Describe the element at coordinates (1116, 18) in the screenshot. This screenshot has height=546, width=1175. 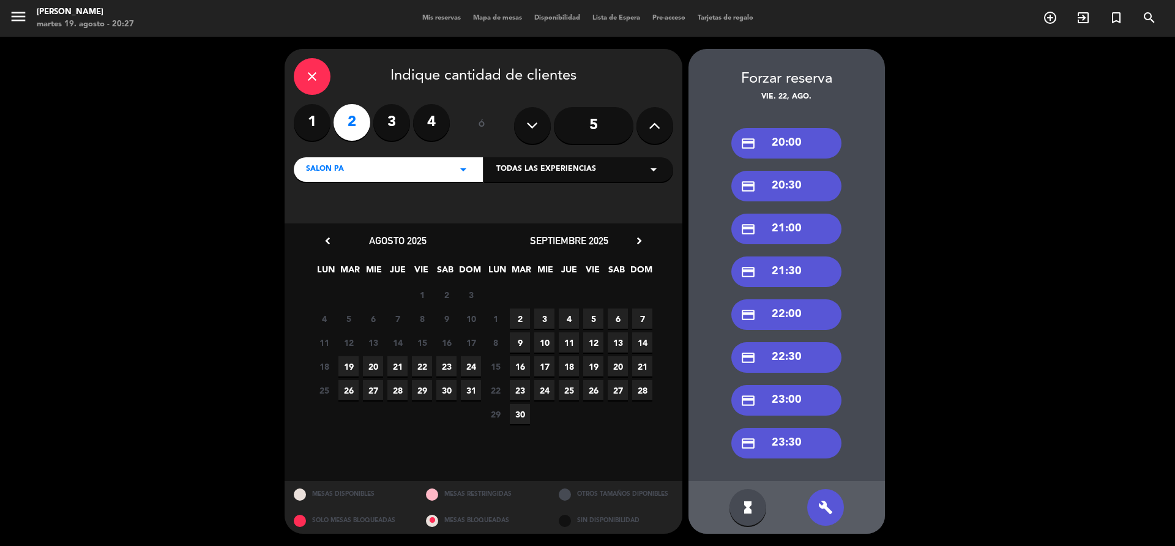
I see `i: turned_in_not` at that location.